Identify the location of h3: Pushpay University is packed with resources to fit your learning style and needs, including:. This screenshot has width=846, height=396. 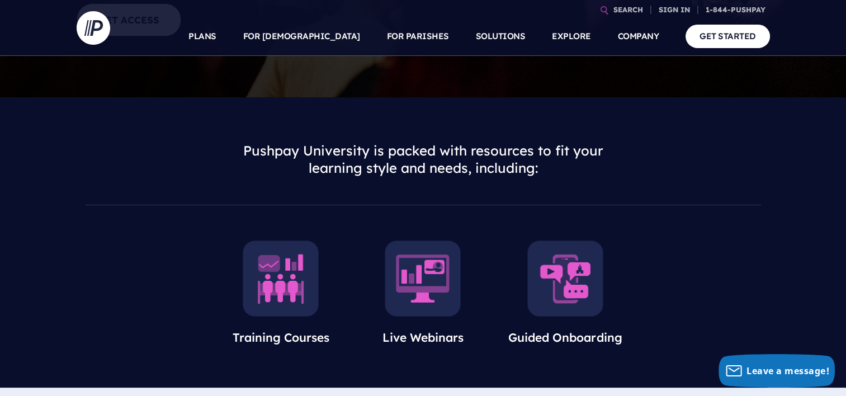
(423, 159).